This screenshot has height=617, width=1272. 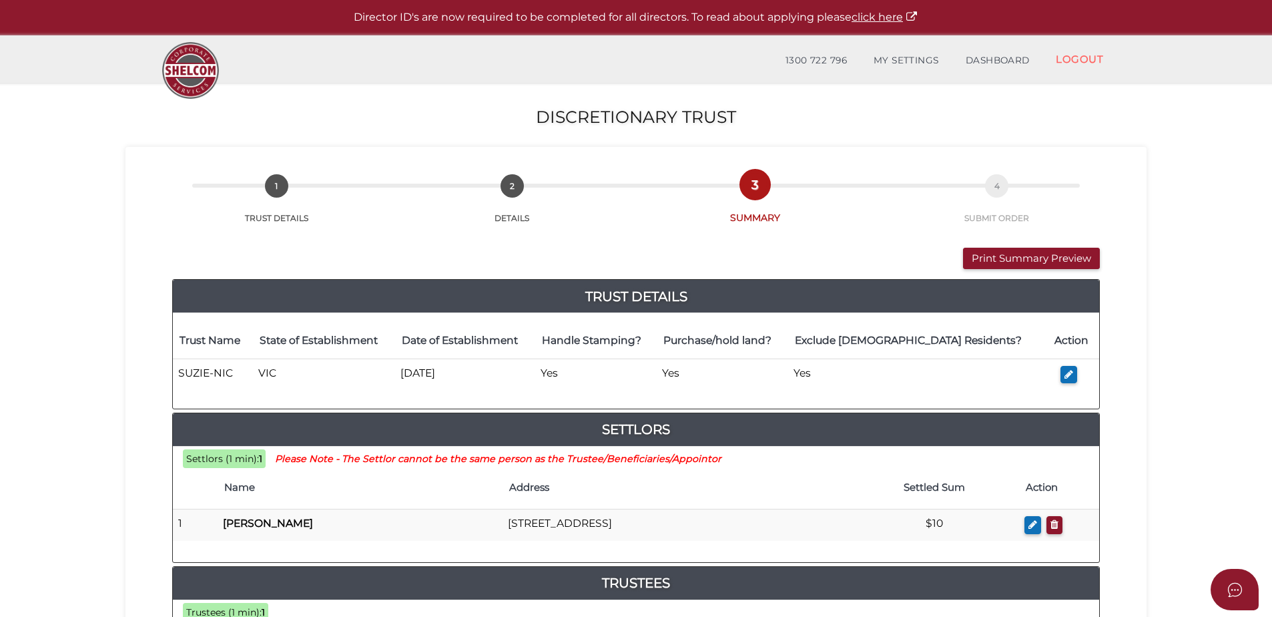 I want to click on span: 2, so click(x=512, y=186).